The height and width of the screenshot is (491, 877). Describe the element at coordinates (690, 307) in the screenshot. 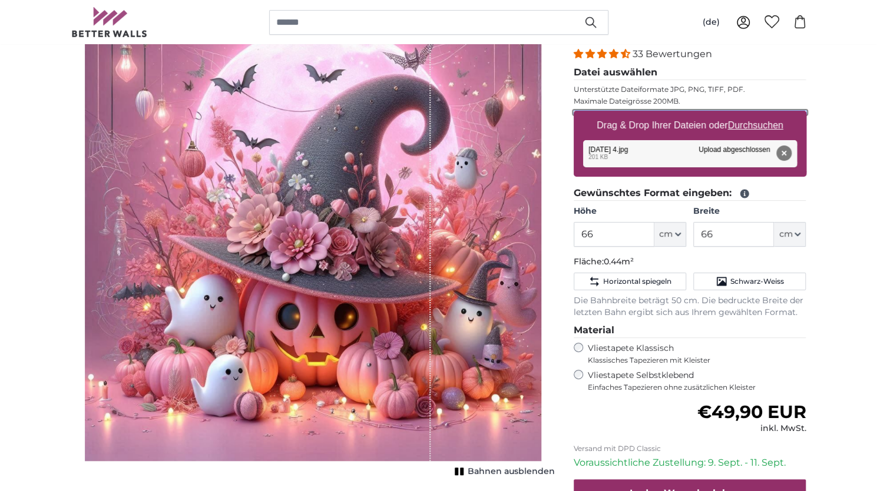

I see `p: Die Bahnbreite beträgt 50 cm. Die bedruckte Breite der letzten Bahn ergibt sich aus Ihrem gewählt...` at that location.